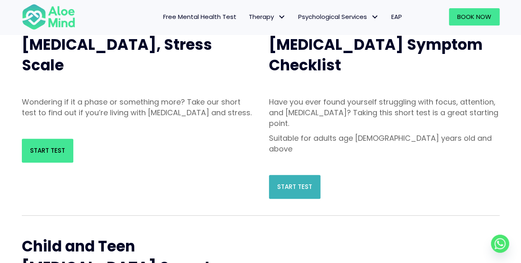  I want to click on span: Psychological Services: submenu, so click(375, 17).